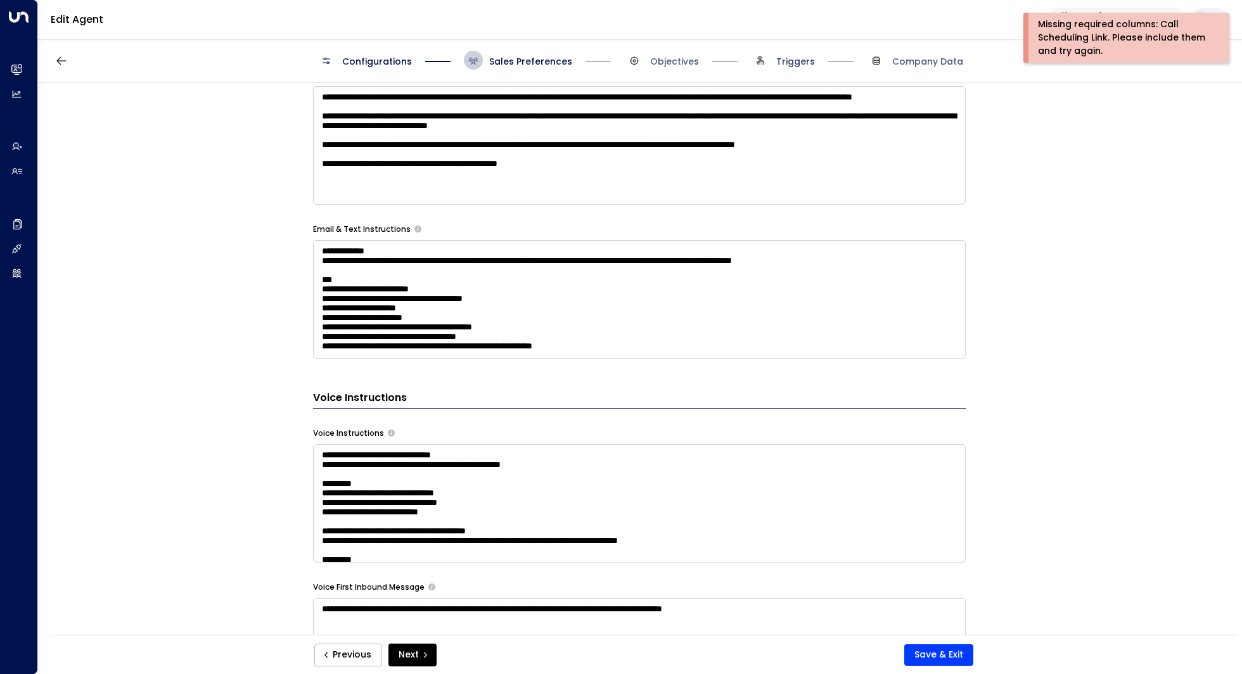 This screenshot has width=1242, height=674. What do you see at coordinates (391, 433) in the screenshot?
I see `button: Provide specific instructions for phone conversations, such as tone, pacing, information to empha...` at bounding box center [391, 433].